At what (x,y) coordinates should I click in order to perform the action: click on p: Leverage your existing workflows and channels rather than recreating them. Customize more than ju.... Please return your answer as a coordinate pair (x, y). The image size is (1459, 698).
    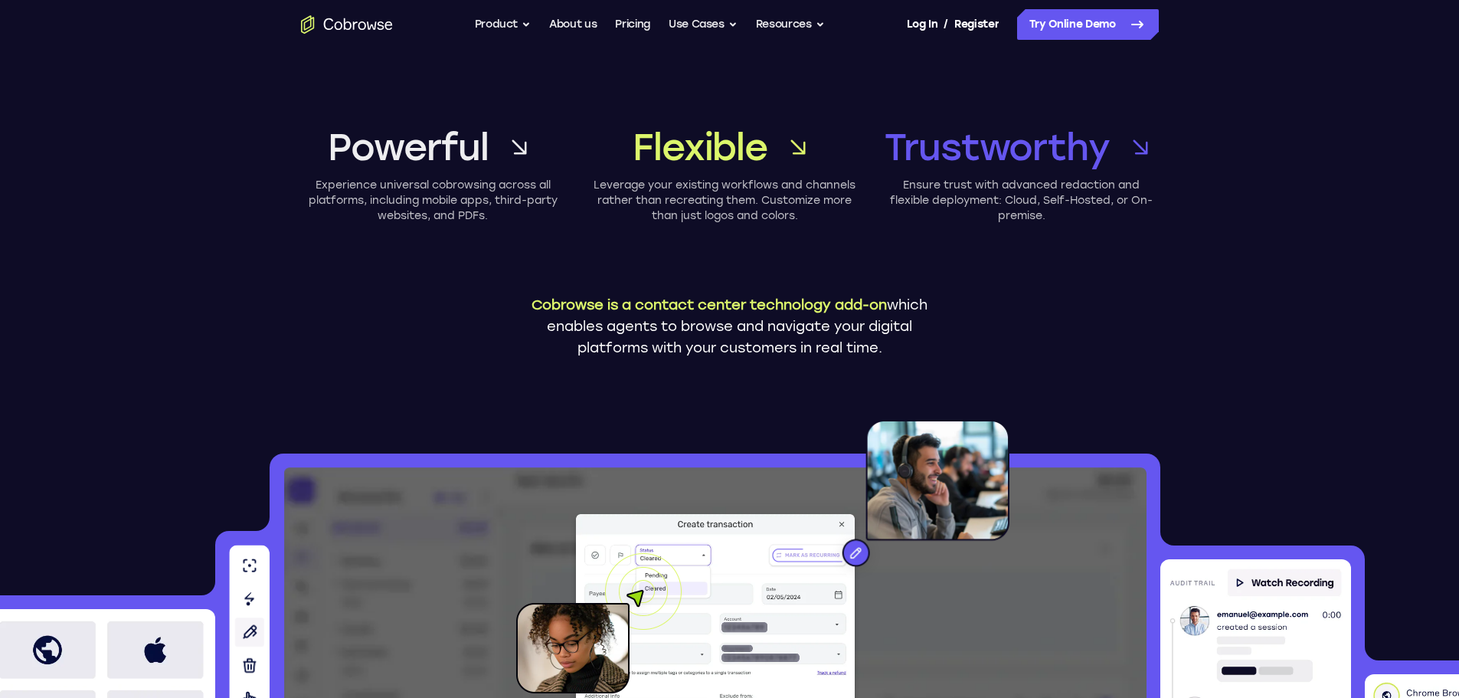
    Looking at the image, I should click on (725, 201).